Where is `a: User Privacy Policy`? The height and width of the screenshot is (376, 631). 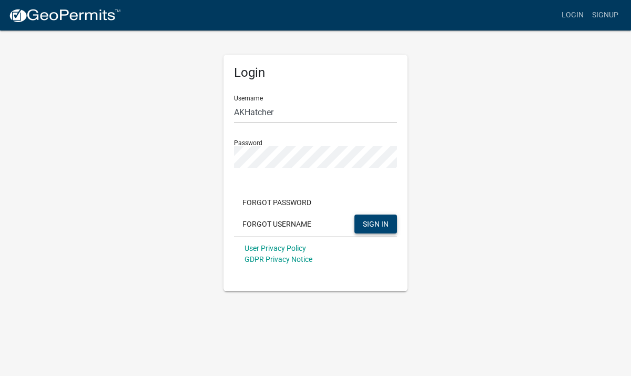 a: User Privacy Policy is located at coordinates (275, 248).